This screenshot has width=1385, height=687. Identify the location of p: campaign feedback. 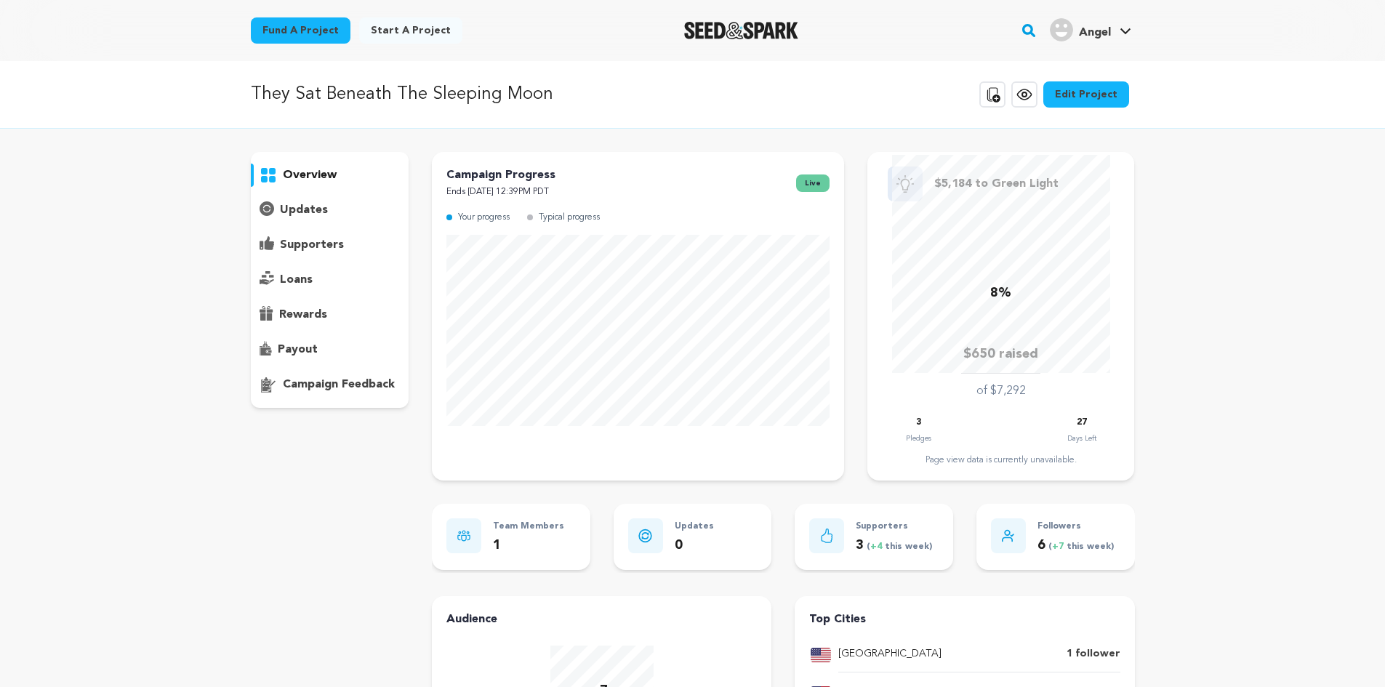
(339, 385).